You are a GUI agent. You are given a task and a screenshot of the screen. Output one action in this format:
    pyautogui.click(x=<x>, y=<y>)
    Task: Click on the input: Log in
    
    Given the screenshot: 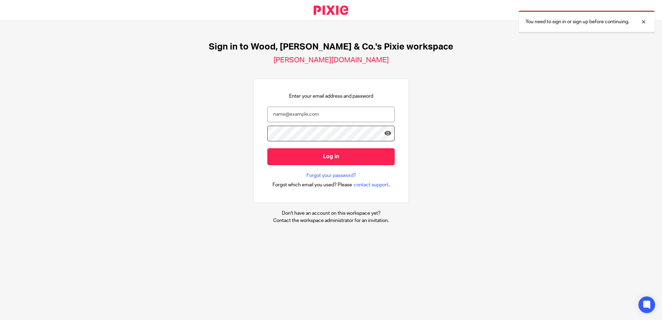 What is the action you would take?
    pyautogui.click(x=331, y=156)
    